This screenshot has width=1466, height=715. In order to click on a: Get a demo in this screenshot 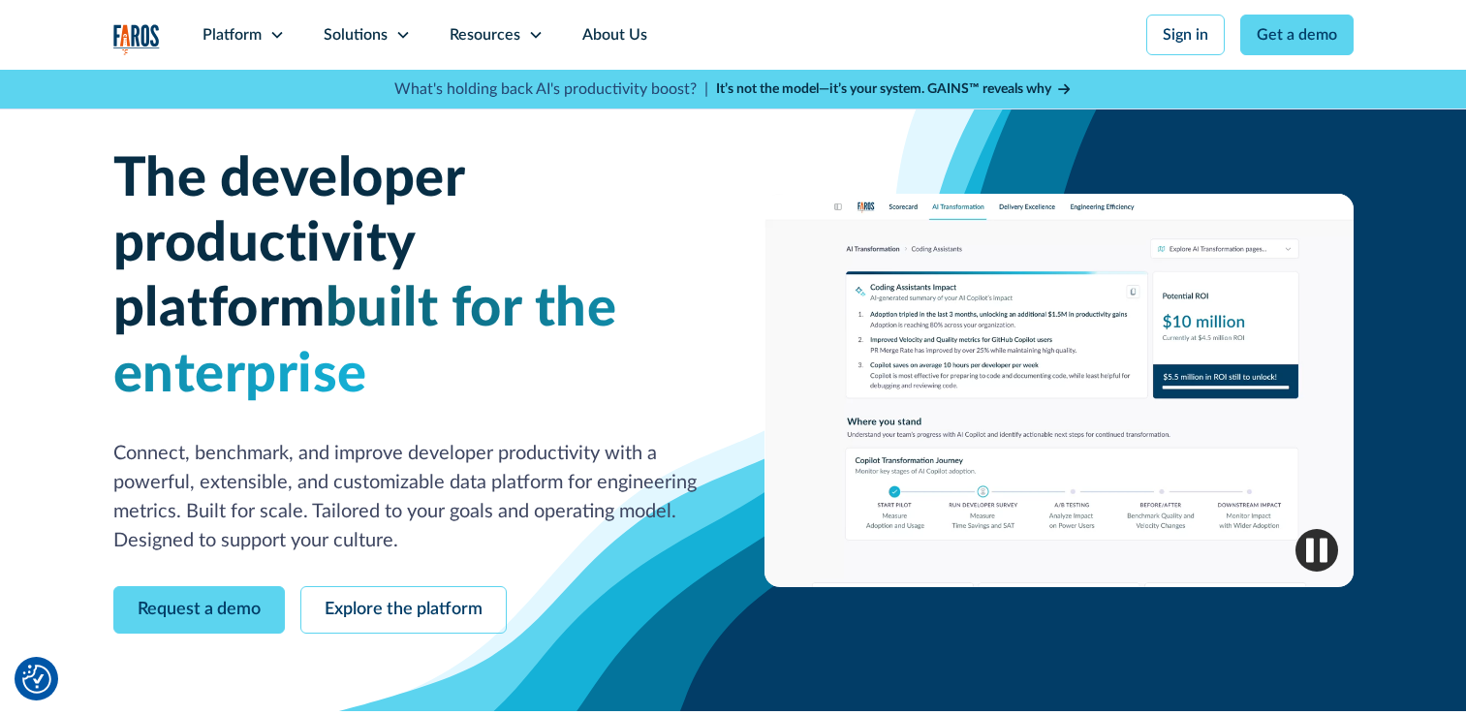, I will do `click(1296, 35)`.